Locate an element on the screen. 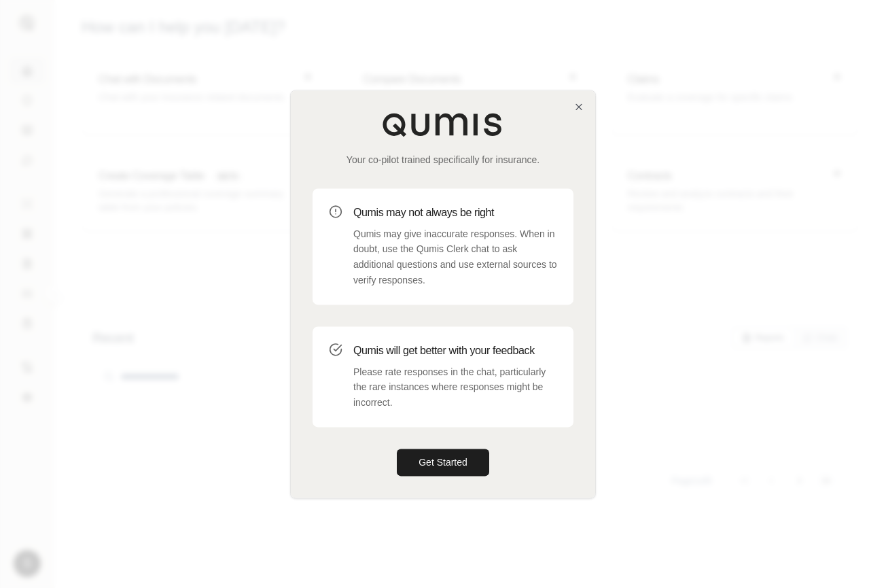 The height and width of the screenshot is (588, 886). p: Qumis may give inaccurate responses. When in doubt, use the Qumis Clerk chat to ask additional qu... is located at coordinates (455, 257).